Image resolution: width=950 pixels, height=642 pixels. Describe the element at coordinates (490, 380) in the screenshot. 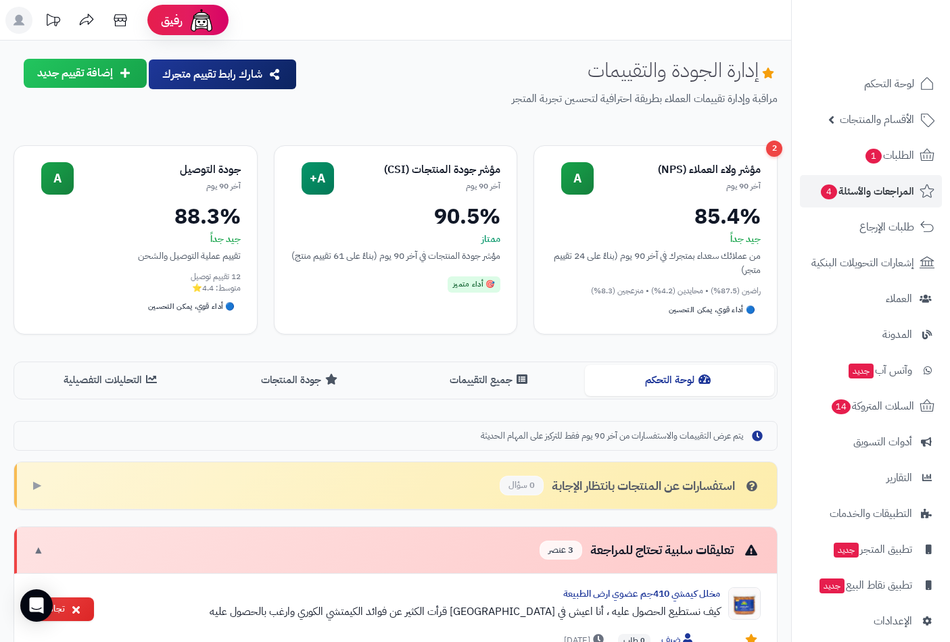

I see `button: جميع التقييمات` at that location.